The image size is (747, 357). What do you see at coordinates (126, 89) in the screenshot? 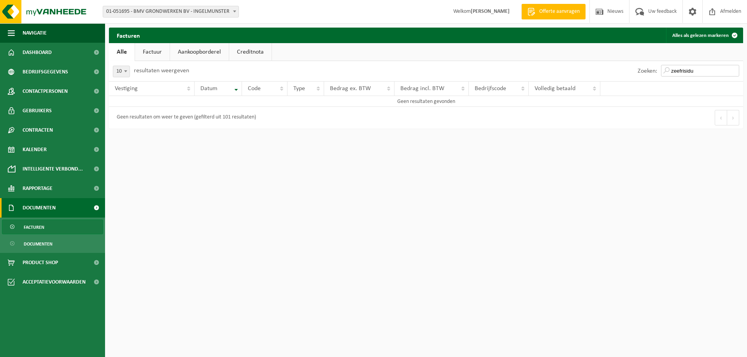
I see `span: Vestiging` at bounding box center [126, 89].